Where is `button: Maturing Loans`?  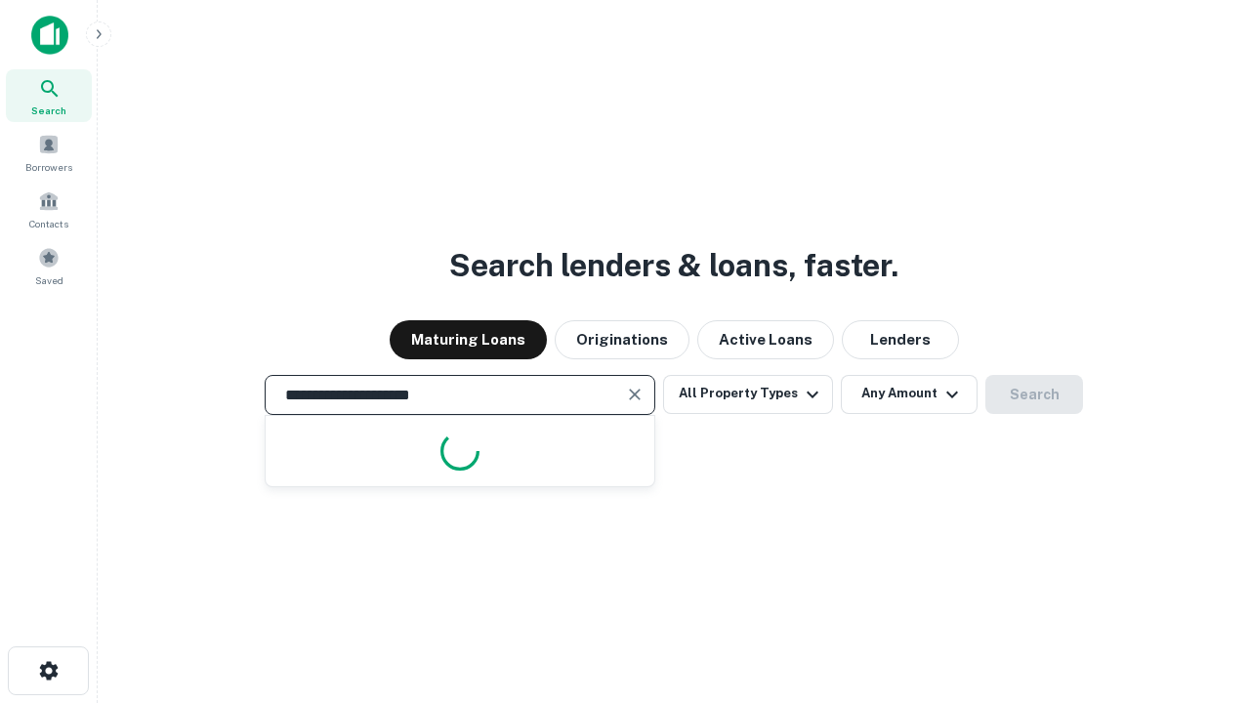
button: Maturing Loans is located at coordinates (468, 340).